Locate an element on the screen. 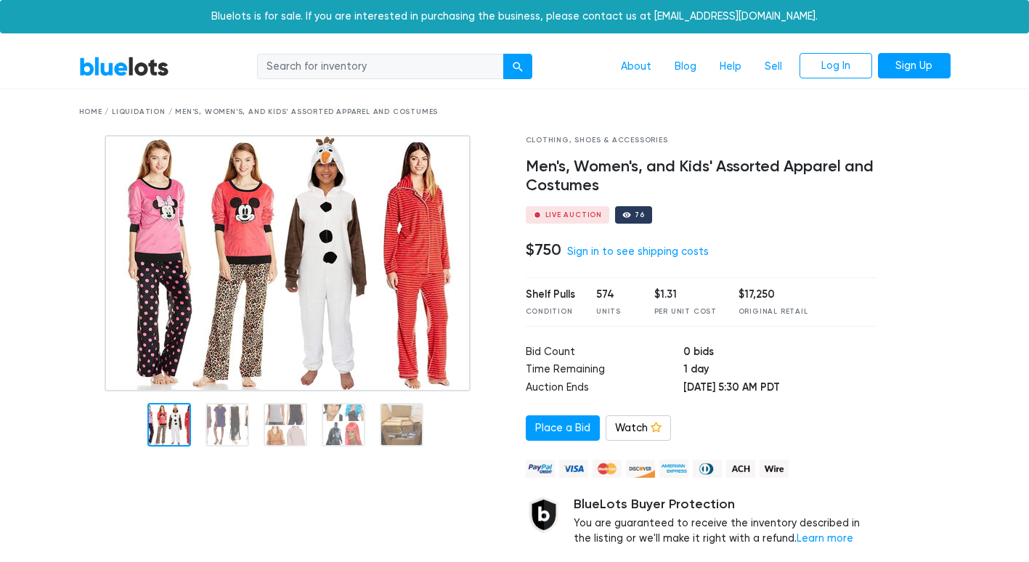 The width and height of the screenshot is (1029, 562). div: $1.31 is located at coordinates (686, 295).